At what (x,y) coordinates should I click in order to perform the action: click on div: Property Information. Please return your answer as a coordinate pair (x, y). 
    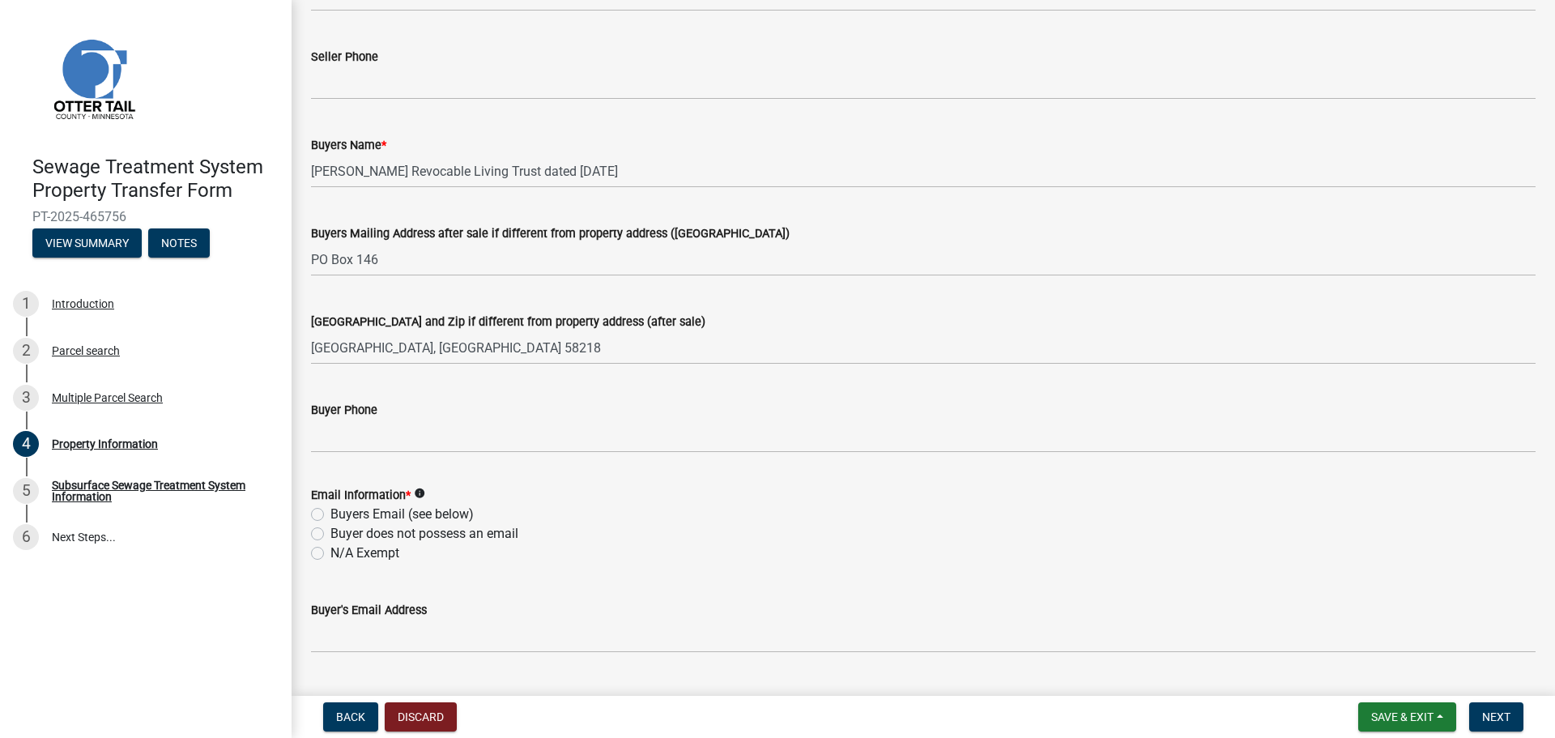
    Looking at the image, I should click on (105, 444).